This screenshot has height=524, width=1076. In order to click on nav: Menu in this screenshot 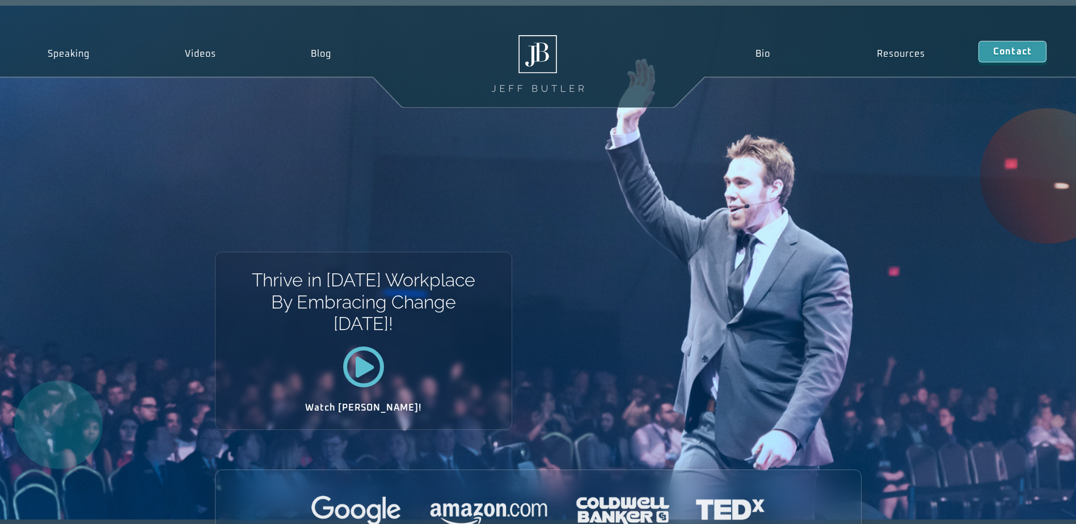, I will do `click(840, 54)`.